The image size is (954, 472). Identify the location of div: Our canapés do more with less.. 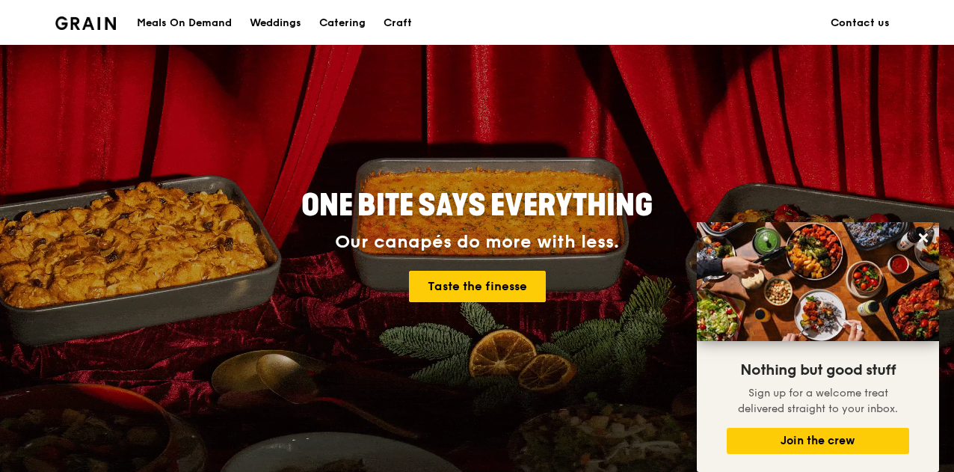
(477, 242).